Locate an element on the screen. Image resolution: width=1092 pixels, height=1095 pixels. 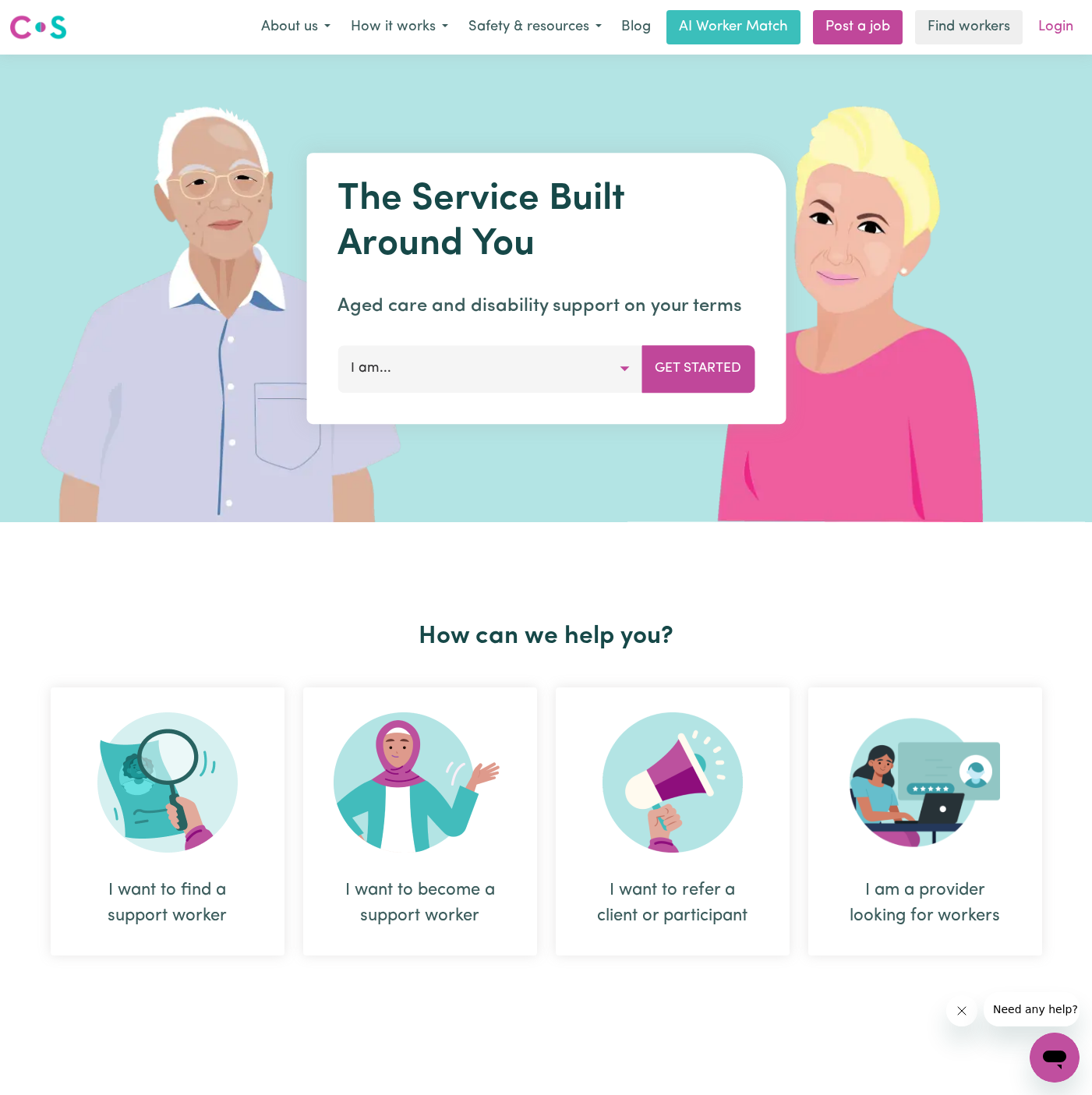
button: Get Started is located at coordinates (698, 369).